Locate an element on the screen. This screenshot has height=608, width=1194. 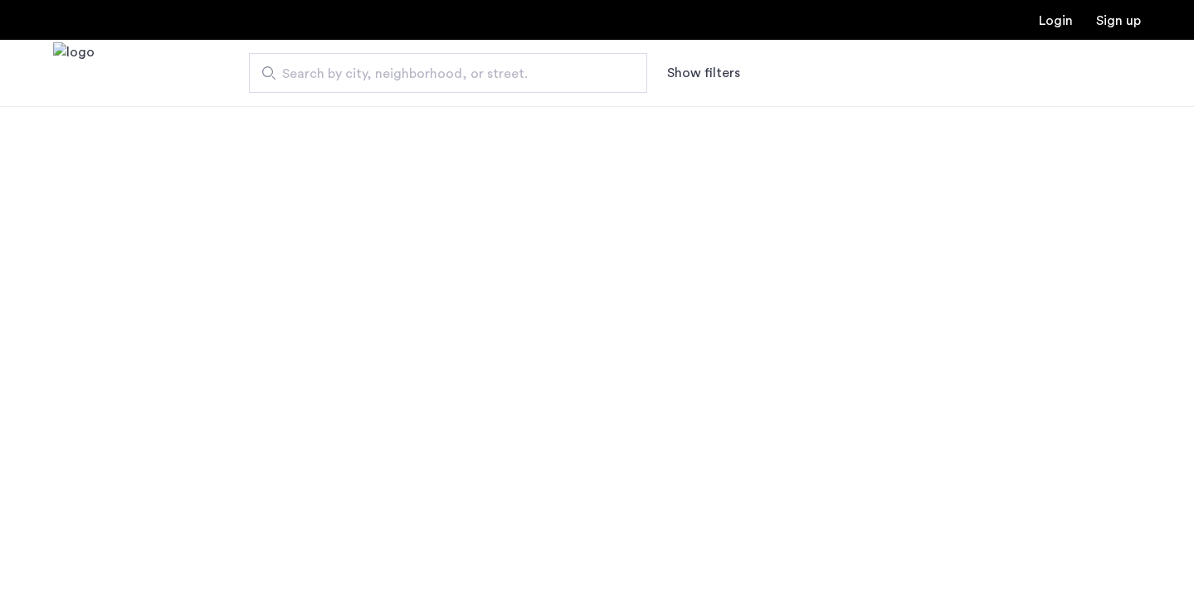
span: Search by city, neighborhood, or street. is located at coordinates (442, 74).